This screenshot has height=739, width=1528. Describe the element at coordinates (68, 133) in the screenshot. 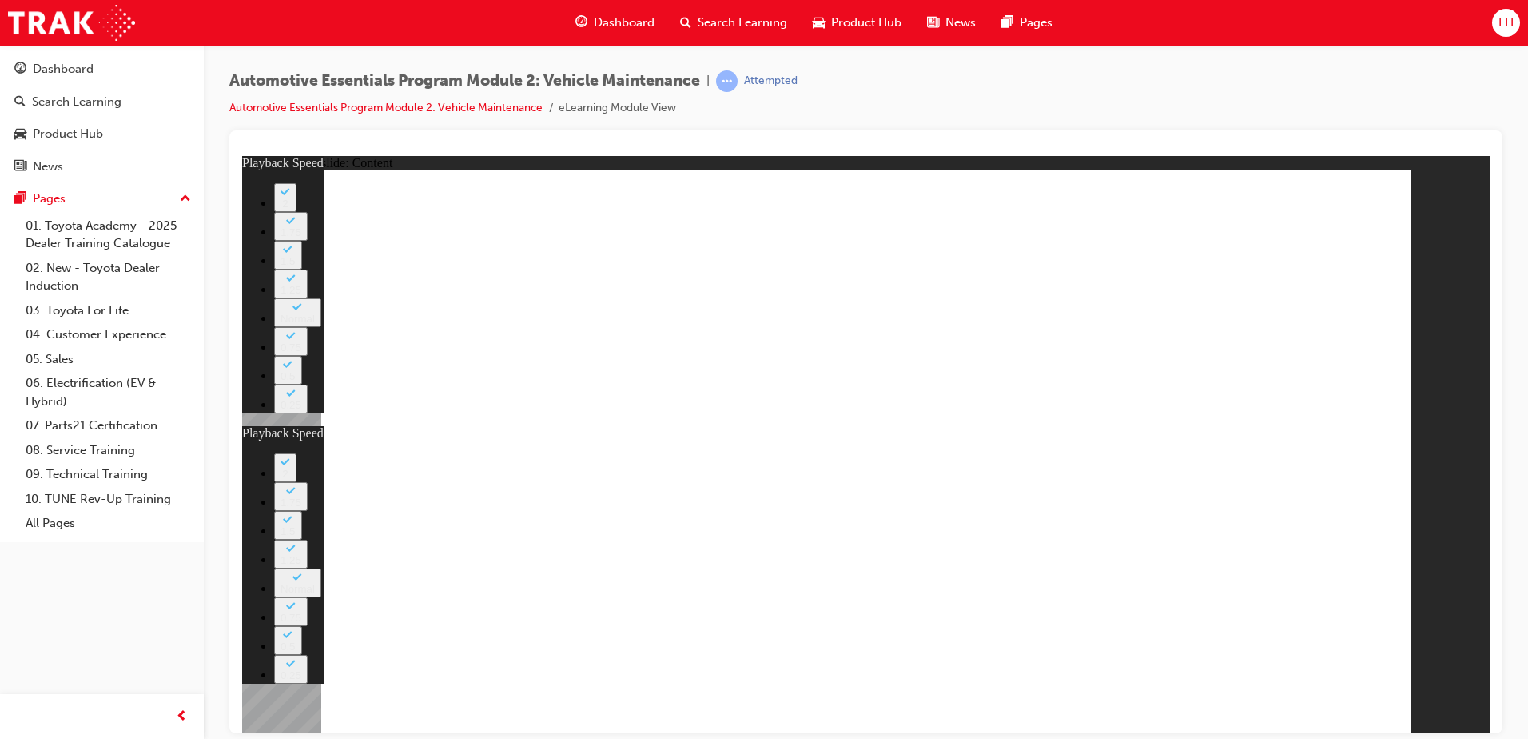

I see `div: Product Hub` at that location.